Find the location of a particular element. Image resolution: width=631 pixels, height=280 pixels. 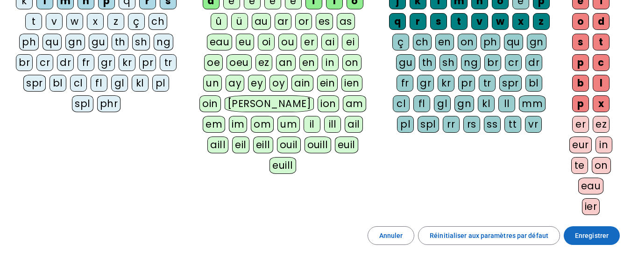

div: o is located at coordinates (581, 21).